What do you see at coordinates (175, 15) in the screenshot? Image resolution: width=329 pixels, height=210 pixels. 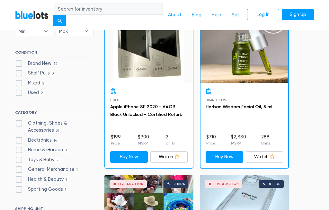 I see `a: About` at bounding box center [175, 15].